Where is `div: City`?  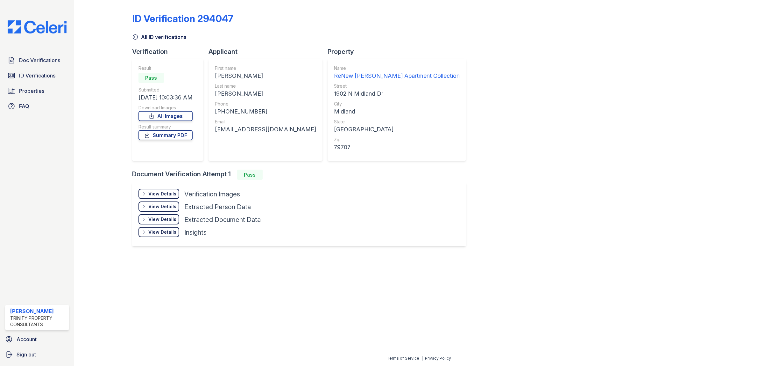
div: City is located at coordinates (397, 104).